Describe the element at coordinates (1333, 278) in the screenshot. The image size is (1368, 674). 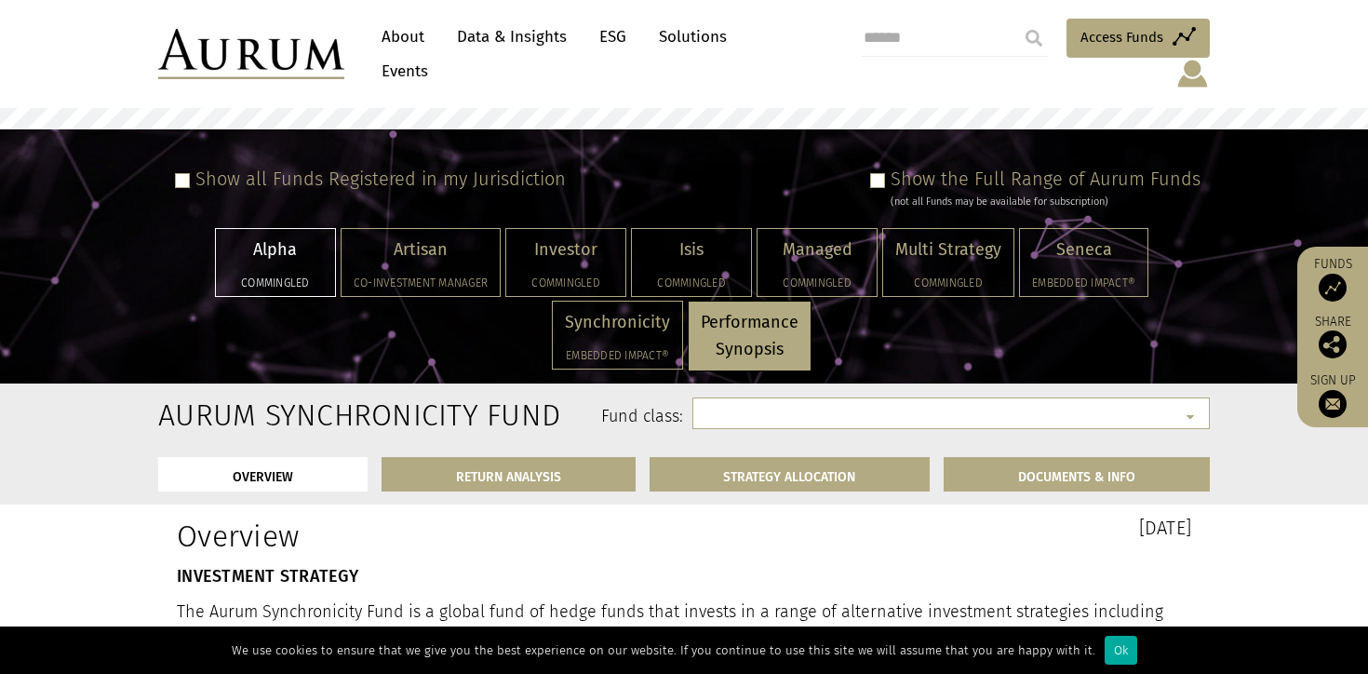
I see `a: Funds` at that location.